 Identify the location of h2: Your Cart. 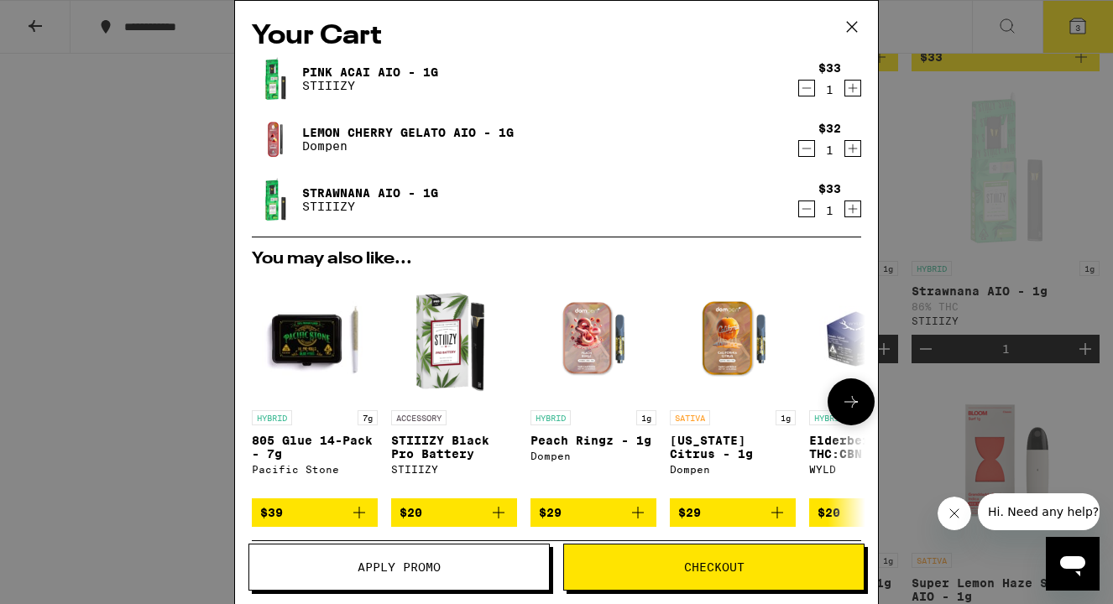
(556, 36).